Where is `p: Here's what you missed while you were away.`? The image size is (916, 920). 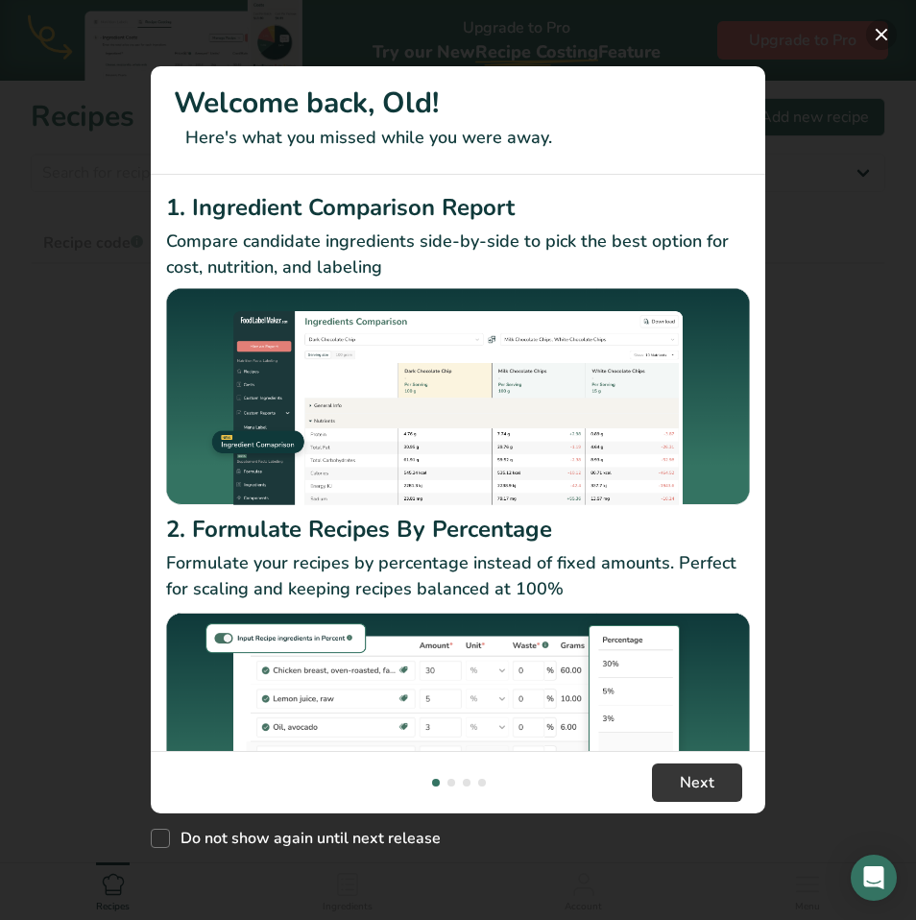 p: Here's what you missed while you were away. is located at coordinates (458, 137).